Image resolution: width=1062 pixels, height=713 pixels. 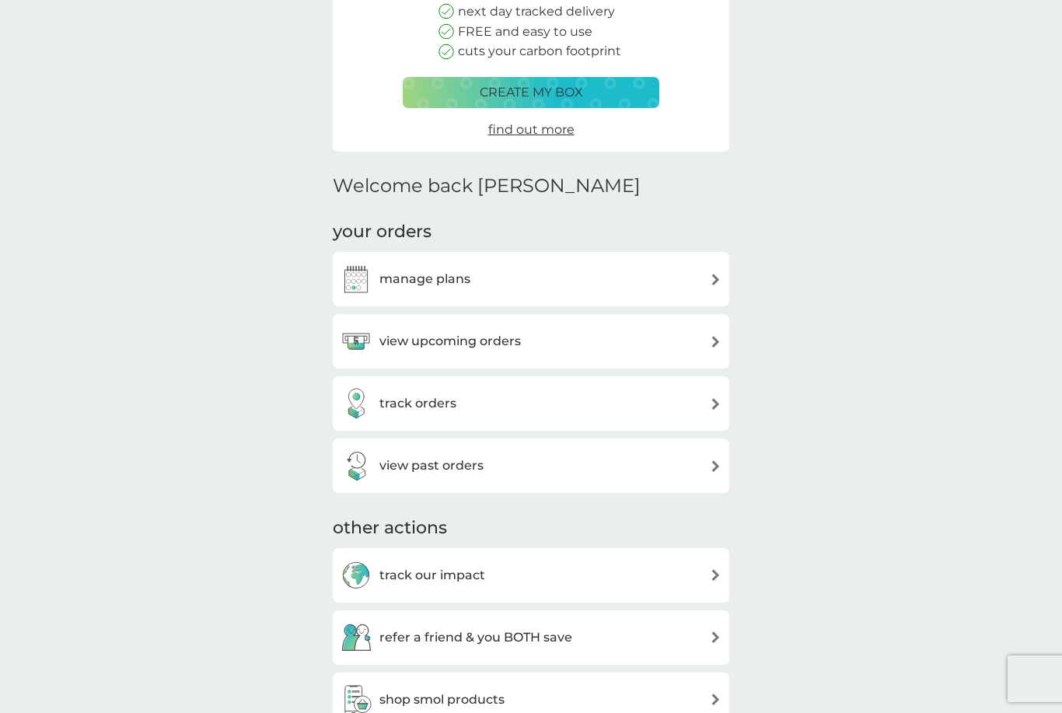 I want to click on button: create my box, so click(x=531, y=93).